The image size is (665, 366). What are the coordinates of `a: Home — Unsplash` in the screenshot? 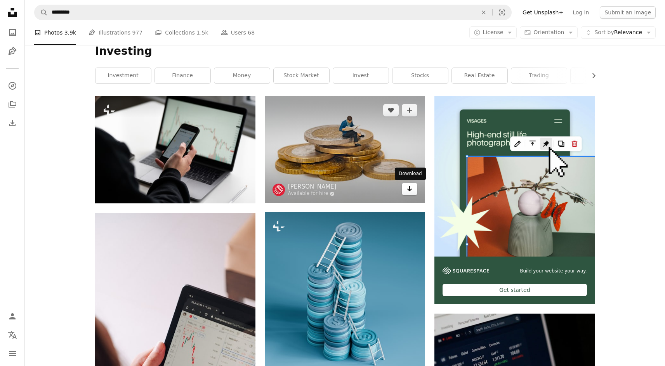 It's located at (12, 13).